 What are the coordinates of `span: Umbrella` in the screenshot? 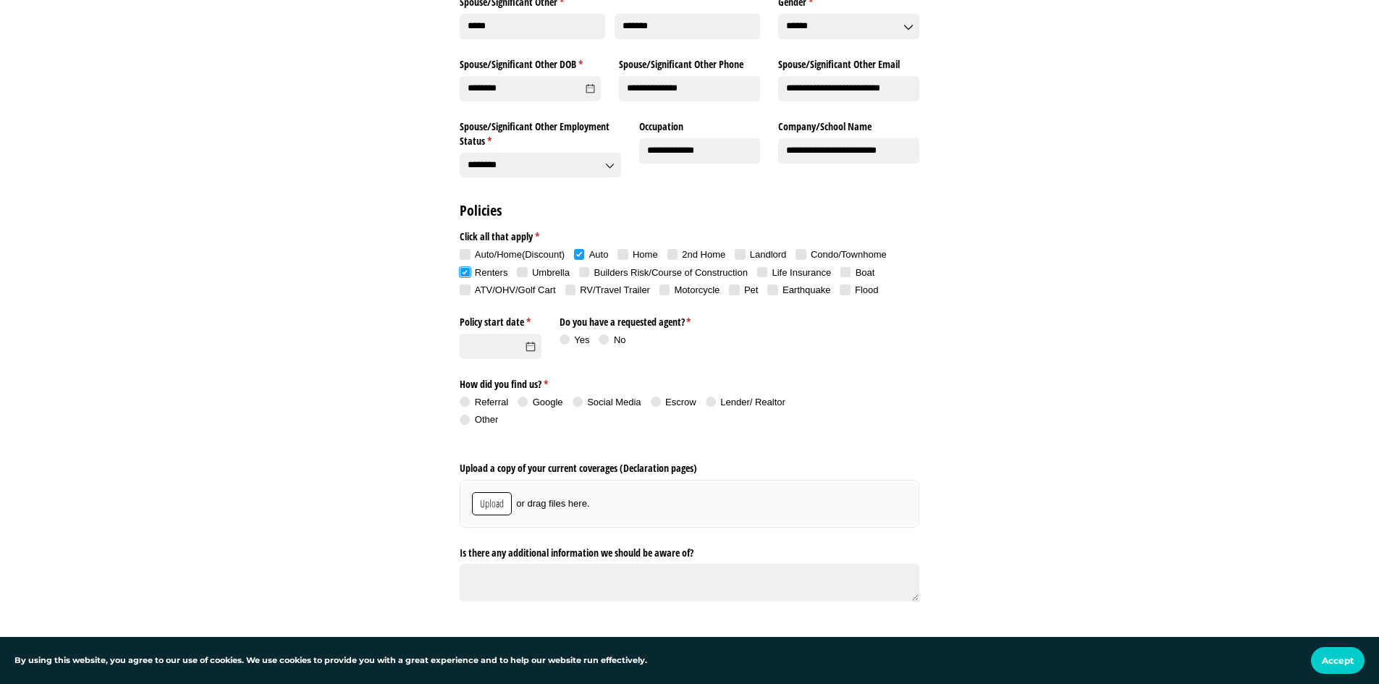 It's located at (551, 272).